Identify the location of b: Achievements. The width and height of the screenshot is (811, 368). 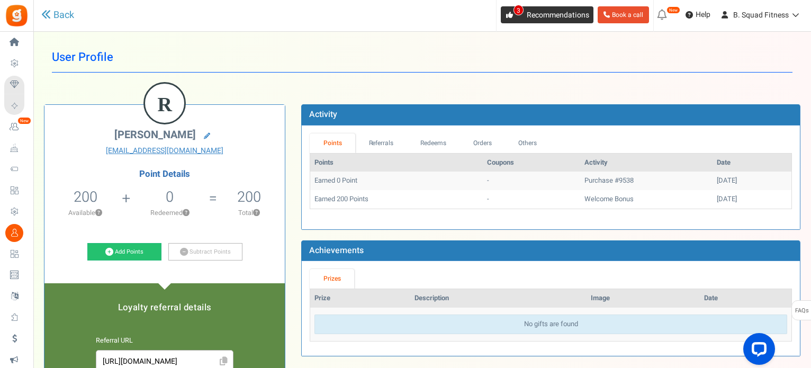
(336, 250).